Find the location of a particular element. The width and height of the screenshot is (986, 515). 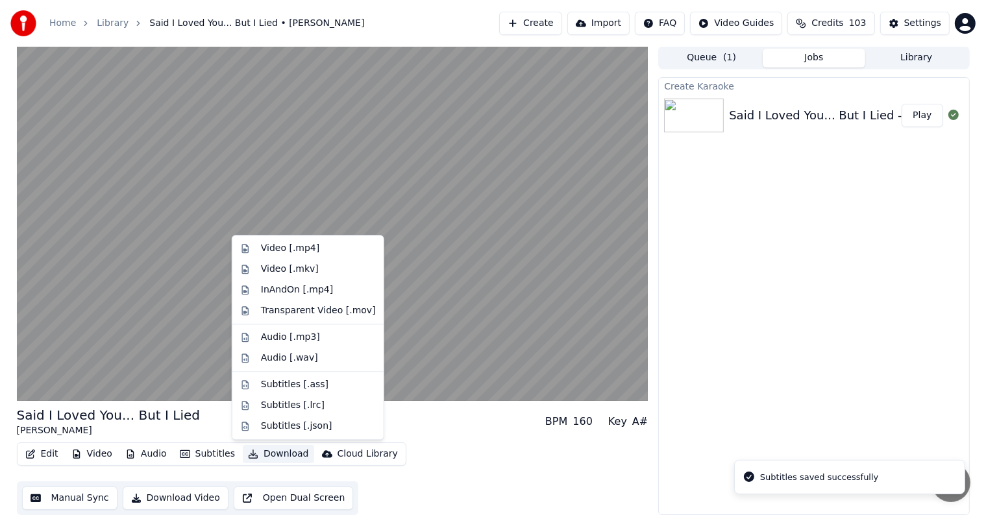

a: Library is located at coordinates (112, 23).